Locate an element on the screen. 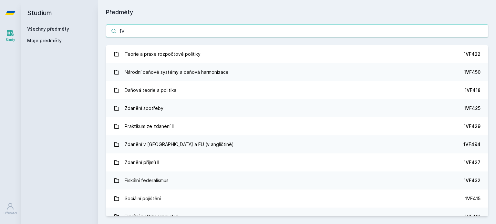  div: Fiskální politika (anglicky) is located at coordinates (152, 217).